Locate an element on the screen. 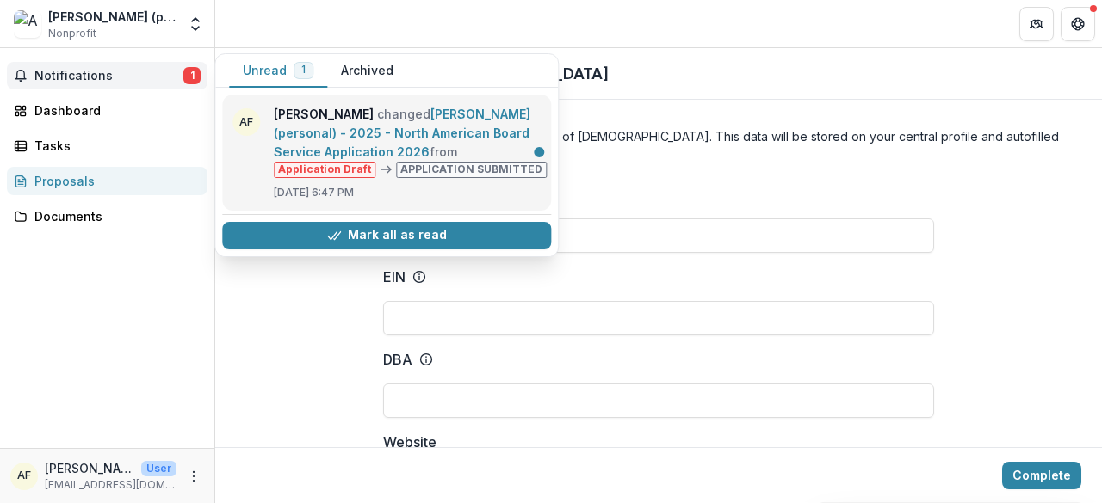  button: Unread is located at coordinates (278, 71).